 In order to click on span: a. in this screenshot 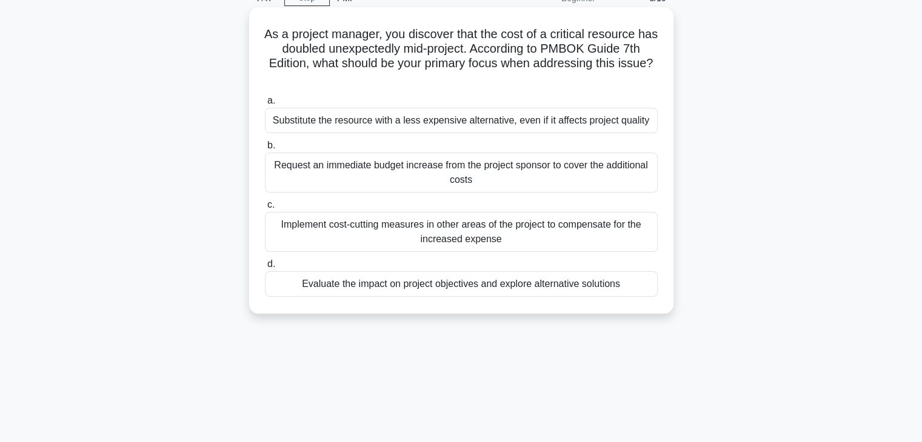, I will do `click(271, 100)`.